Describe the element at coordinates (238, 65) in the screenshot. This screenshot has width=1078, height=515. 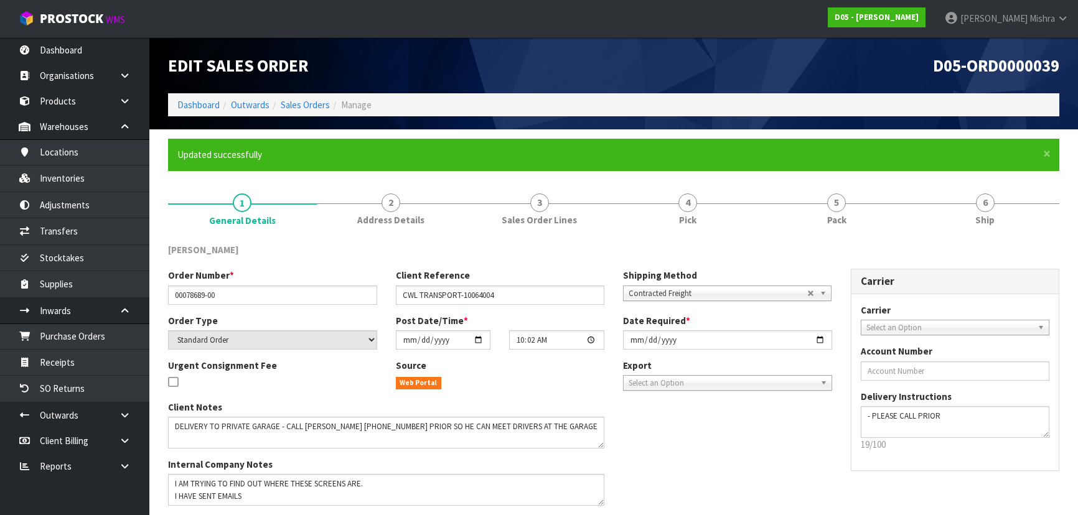
I see `span: Edit Sales Order` at that location.